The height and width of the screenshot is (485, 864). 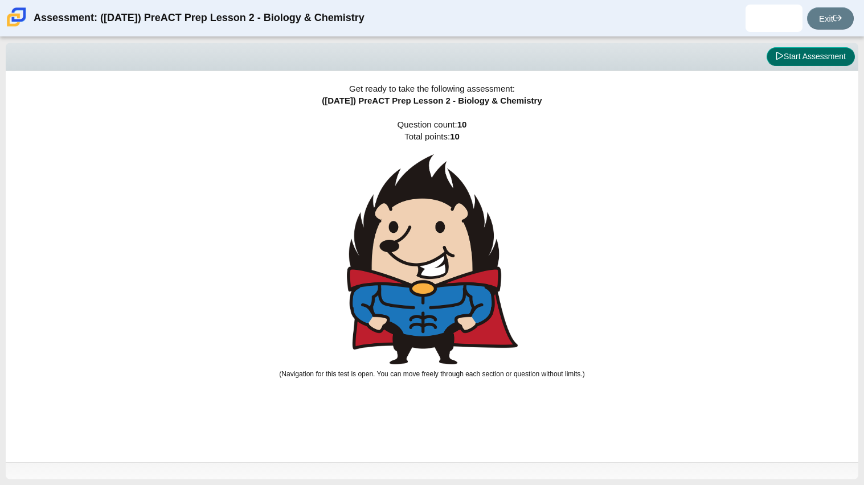 What do you see at coordinates (811, 57) in the screenshot?
I see `button: Start Assessment` at bounding box center [811, 57].